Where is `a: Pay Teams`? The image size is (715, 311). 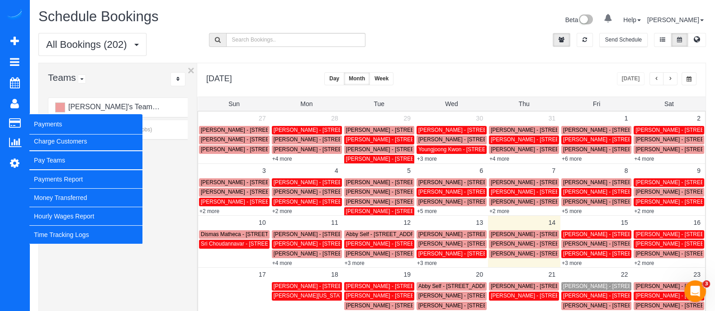
a: Pay Teams is located at coordinates (86, 160).